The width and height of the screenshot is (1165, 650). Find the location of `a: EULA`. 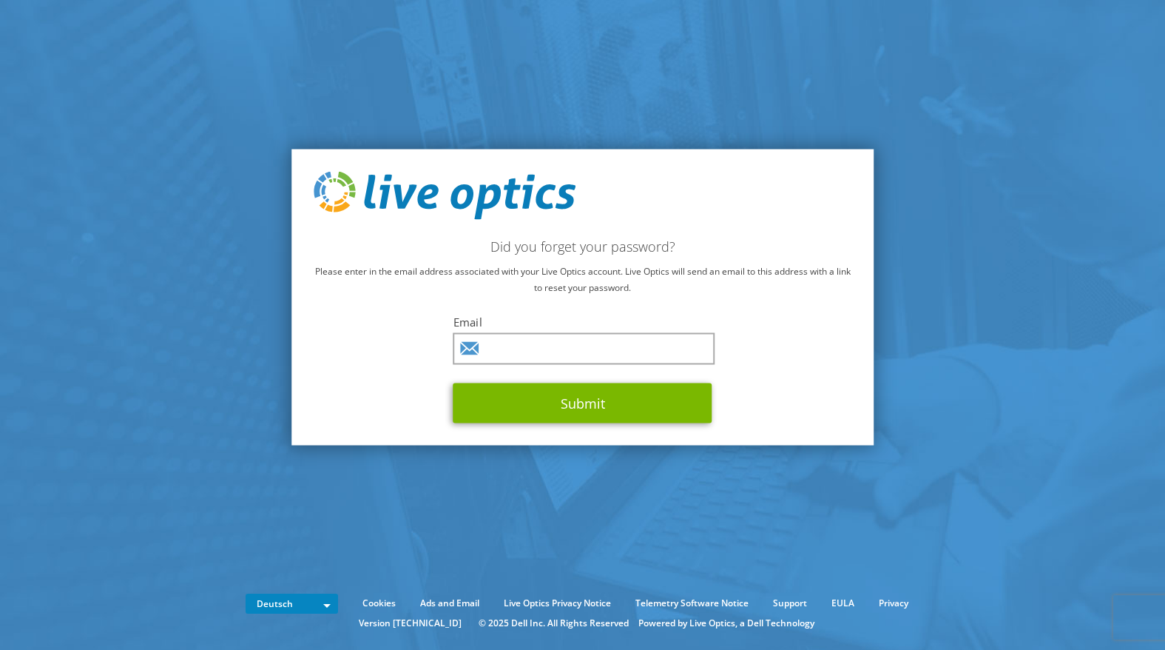

a: EULA is located at coordinates (843, 603).